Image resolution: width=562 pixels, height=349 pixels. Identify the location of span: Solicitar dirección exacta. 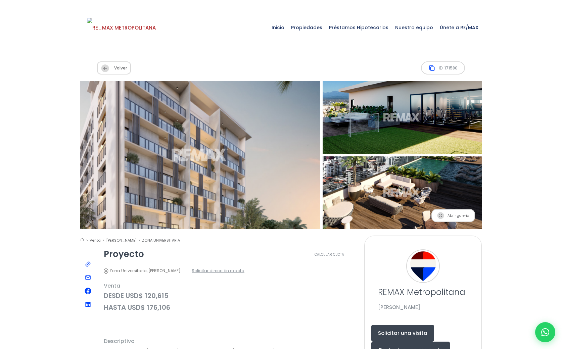
(218, 271).